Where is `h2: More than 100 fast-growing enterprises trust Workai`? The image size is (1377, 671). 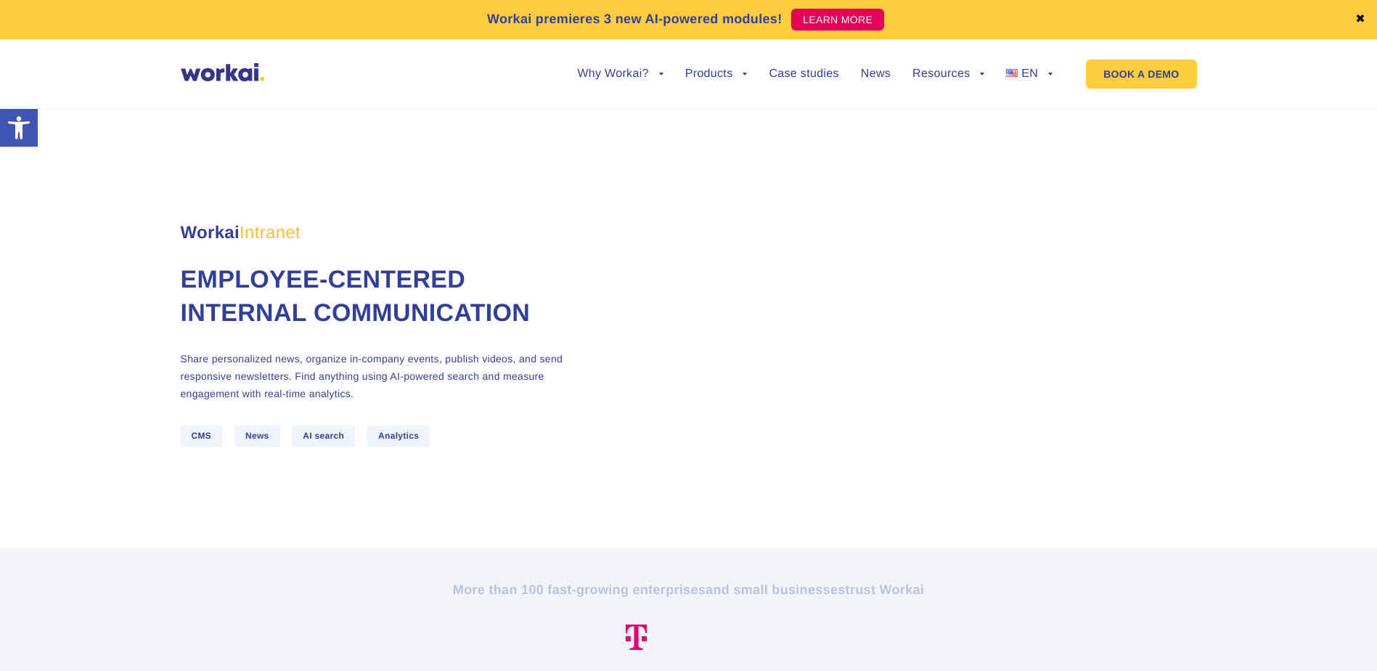
h2: More than 100 fast-growing enterprises trust Workai is located at coordinates (689, 589).